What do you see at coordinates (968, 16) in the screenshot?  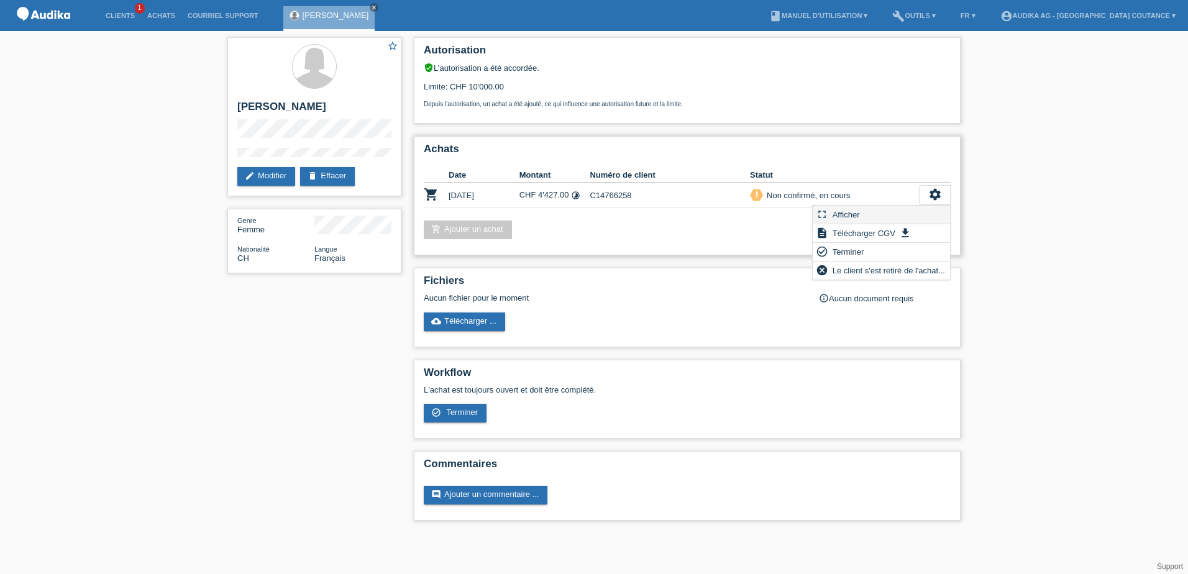 I see `a: FR ▾` at bounding box center [968, 16].